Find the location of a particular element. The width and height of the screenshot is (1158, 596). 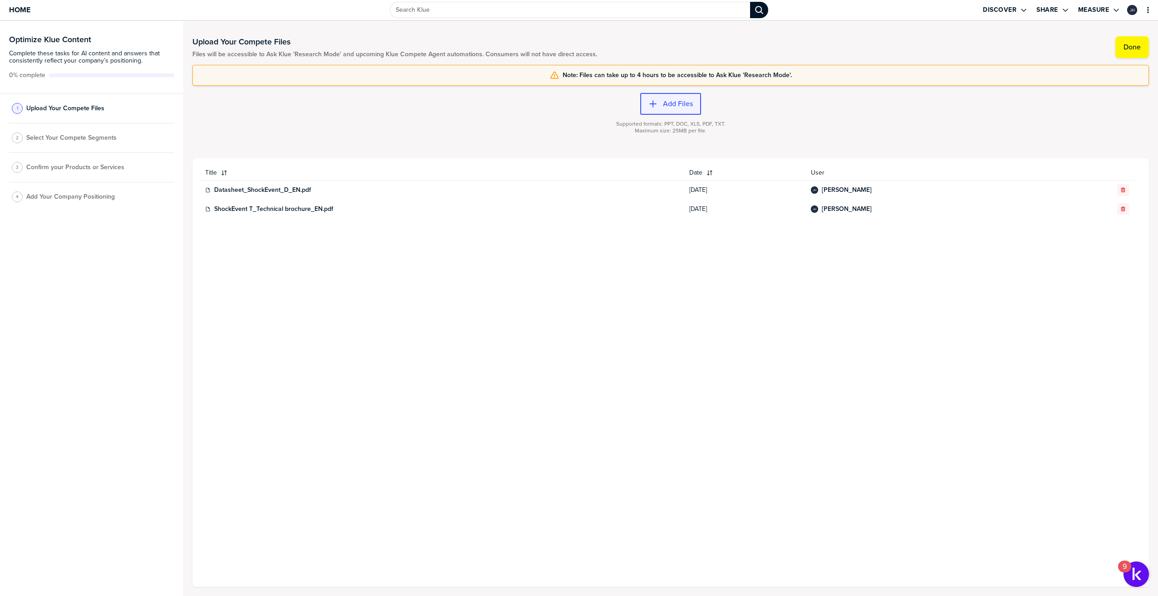

span: Date is located at coordinates (695, 173).